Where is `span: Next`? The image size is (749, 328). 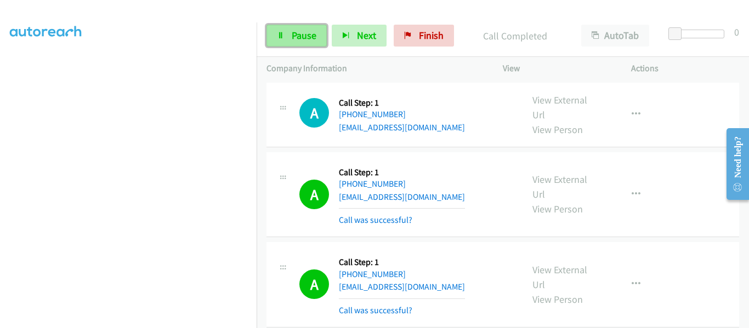
span: Next is located at coordinates (366, 35).